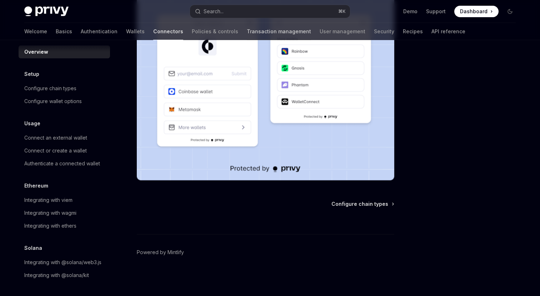 This screenshot has height=296, width=540. Describe the element at coordinates (36, 186) in the screenshot. I see `h5: Ethereum` at that location.